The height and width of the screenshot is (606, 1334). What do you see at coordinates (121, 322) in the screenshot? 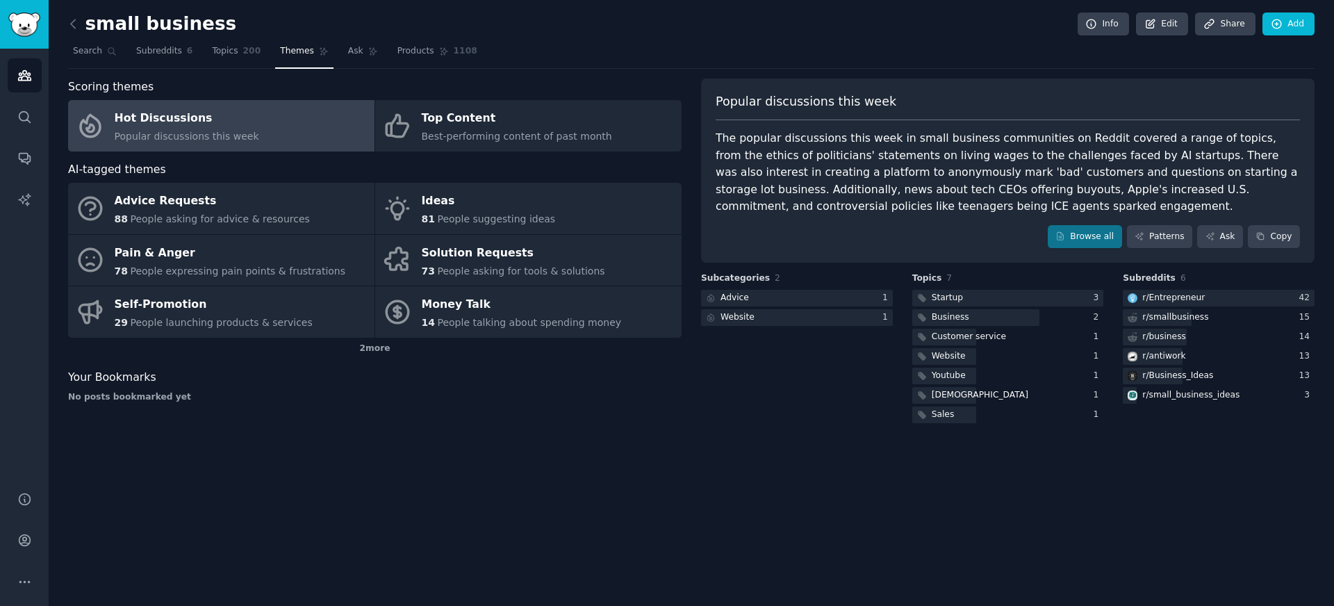
I see `span: 29` at bounding box center [121, 322].